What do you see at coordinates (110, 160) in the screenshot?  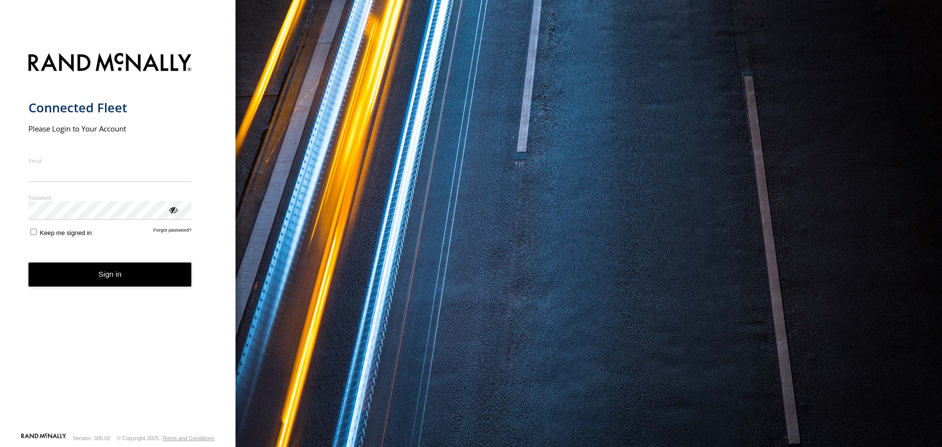 I see `label: Email` at bounding box center [110, 160].